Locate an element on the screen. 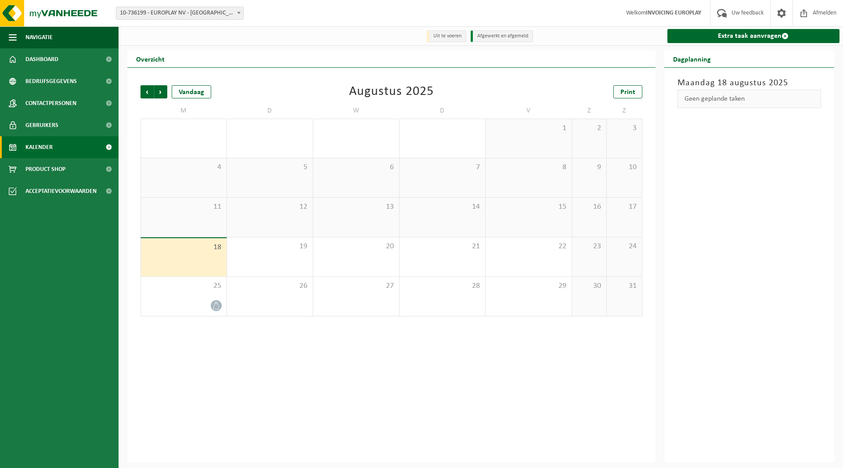  a: Extra taak aanvragen is located at coordinates (753, 36).